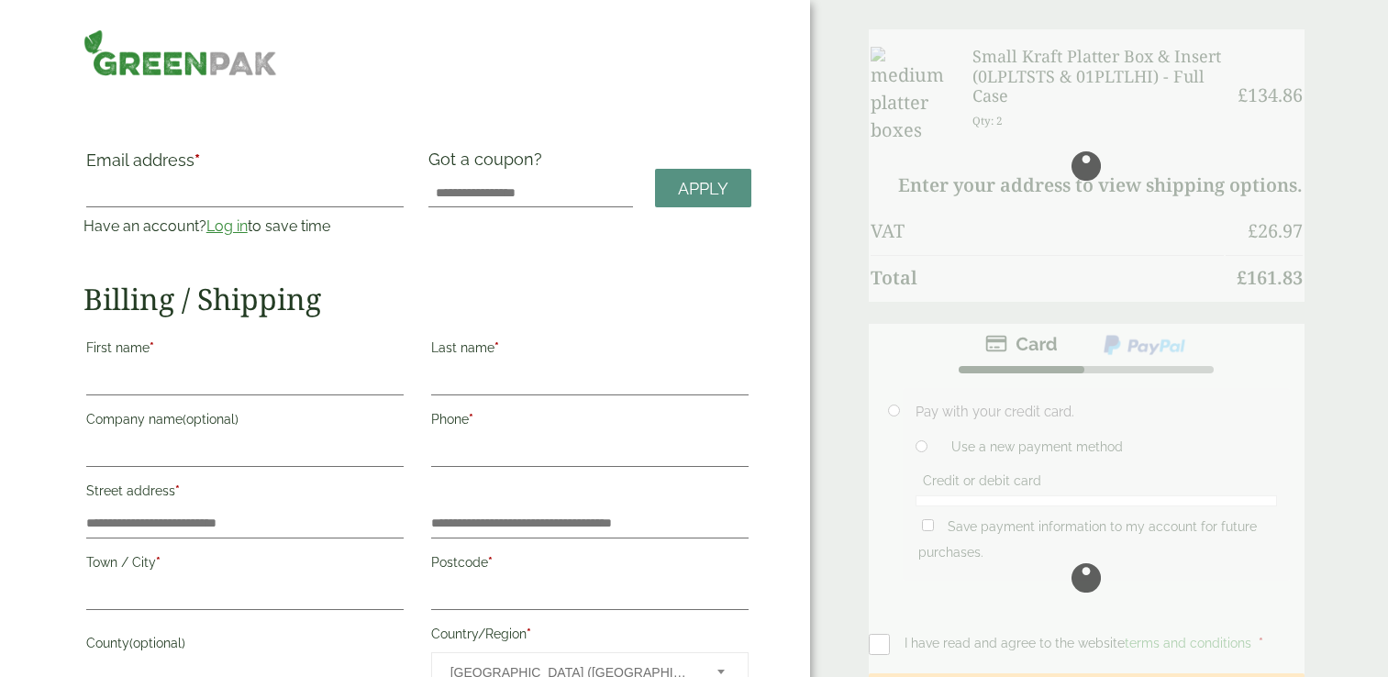  What do you see at coordinates (227, 226) in the screenshot?
I see `a: Log in` at bounding box center [227, 226].